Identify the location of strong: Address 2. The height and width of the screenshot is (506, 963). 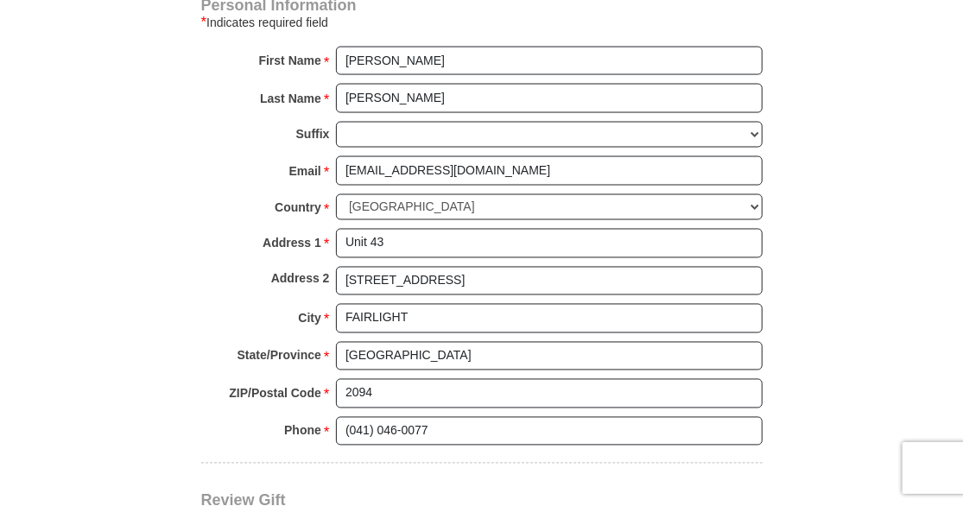
(300, 279).